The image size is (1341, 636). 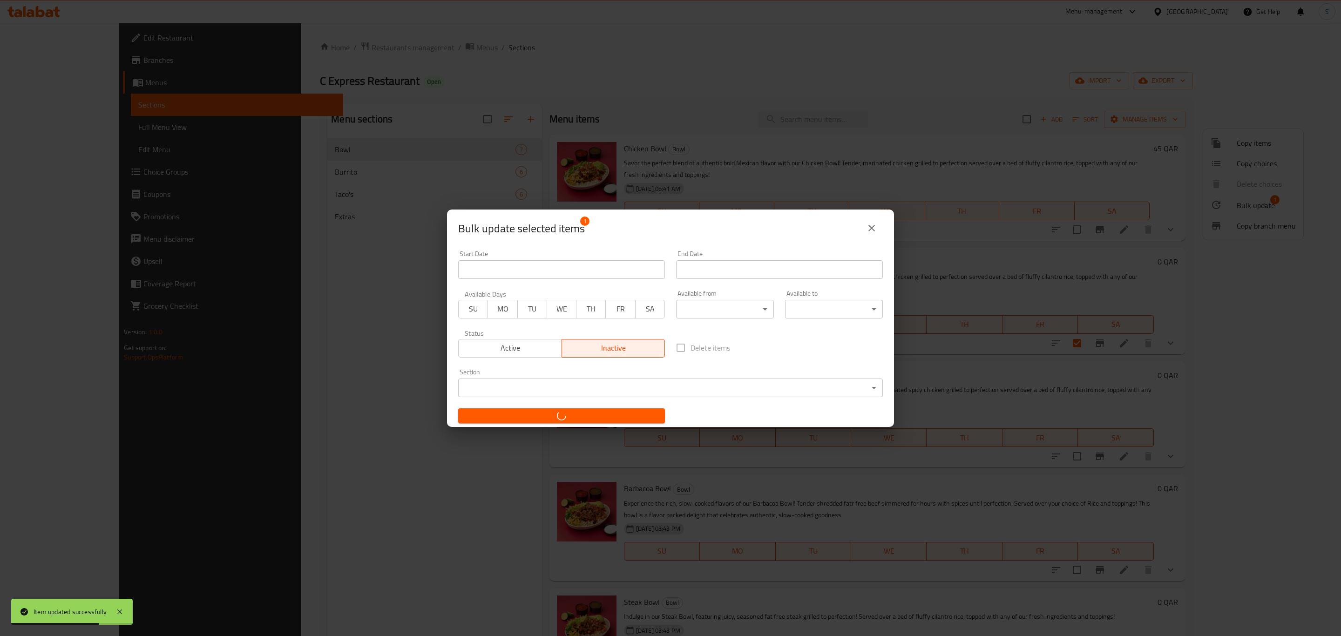 What do you see at coordinates (872, 228) in the screenshot?
I see `button: close` at bounding box center [872, 228].